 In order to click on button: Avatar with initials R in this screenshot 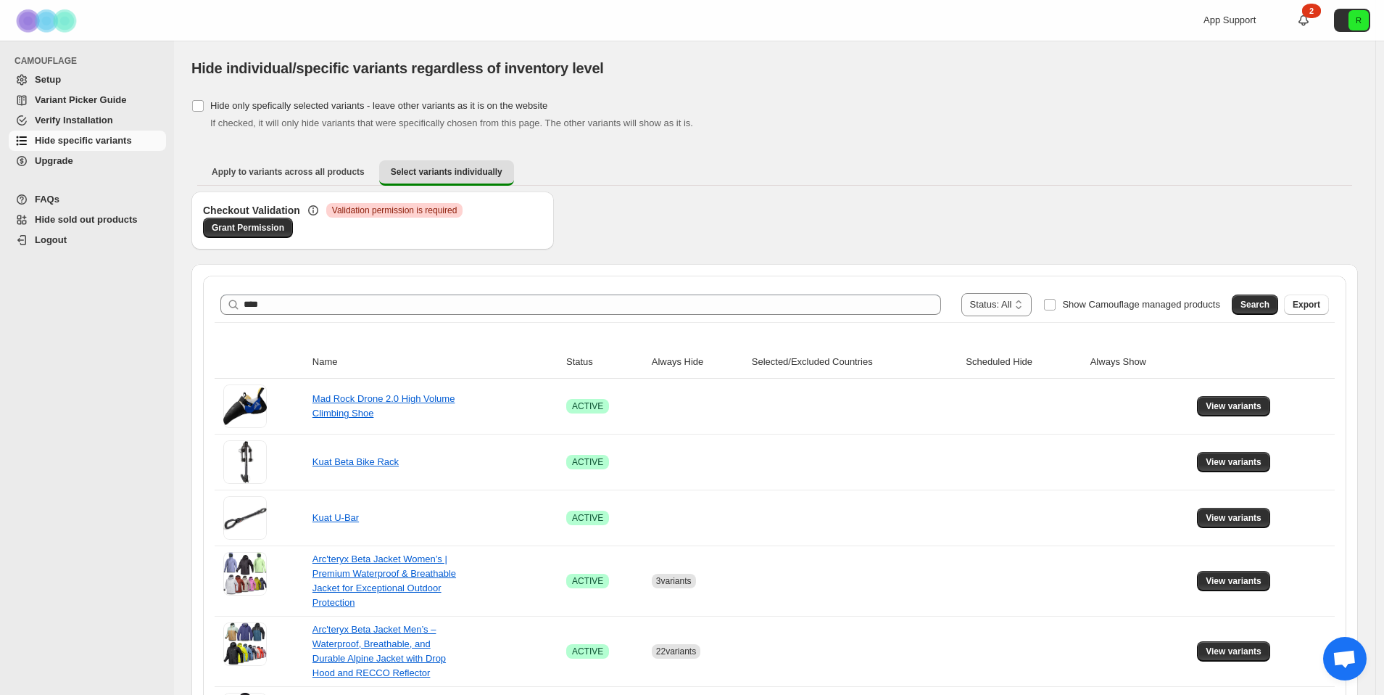, I will do `click(1352, 20)`.